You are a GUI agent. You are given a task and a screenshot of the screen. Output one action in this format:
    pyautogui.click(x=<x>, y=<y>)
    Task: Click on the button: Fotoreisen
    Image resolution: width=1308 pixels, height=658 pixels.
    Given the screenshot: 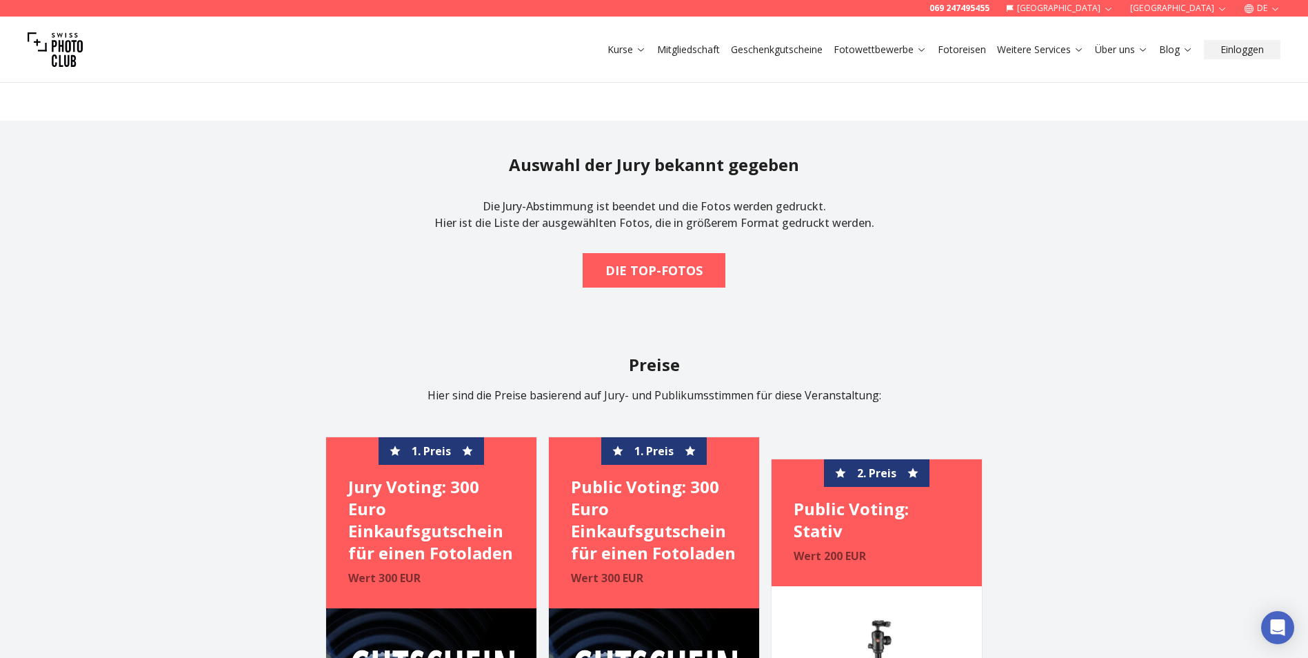 What is the action you would take?
    pyautogui.click(x=962, y=50)
    